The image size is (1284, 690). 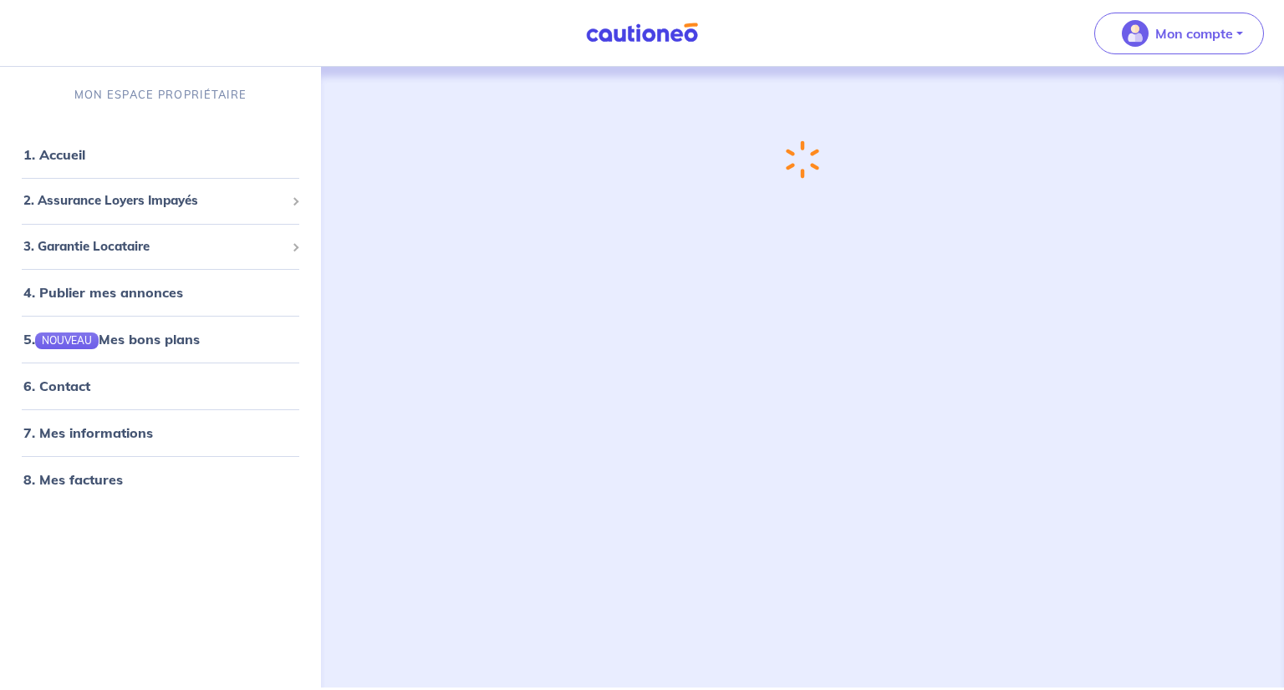 What do you see at coordinates (802, 160) in the screenshot?
I see `img: loading-spinner` at bounding box center [802, 160].